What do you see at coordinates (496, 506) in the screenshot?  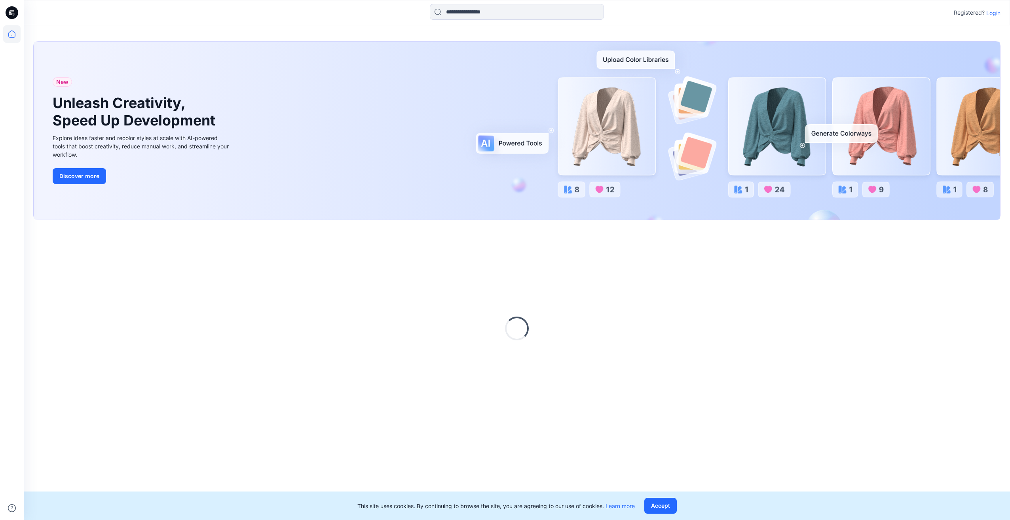 I see `p: This site uses cookies. By continuing to browse the site, you are agreeing to our use of cookies.` at bounding box center [496, 506].